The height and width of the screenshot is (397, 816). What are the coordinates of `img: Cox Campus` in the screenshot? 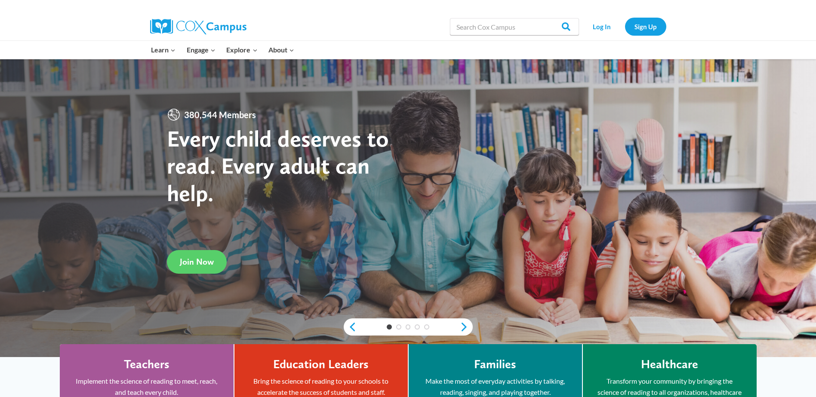 It's located at (198, 27).